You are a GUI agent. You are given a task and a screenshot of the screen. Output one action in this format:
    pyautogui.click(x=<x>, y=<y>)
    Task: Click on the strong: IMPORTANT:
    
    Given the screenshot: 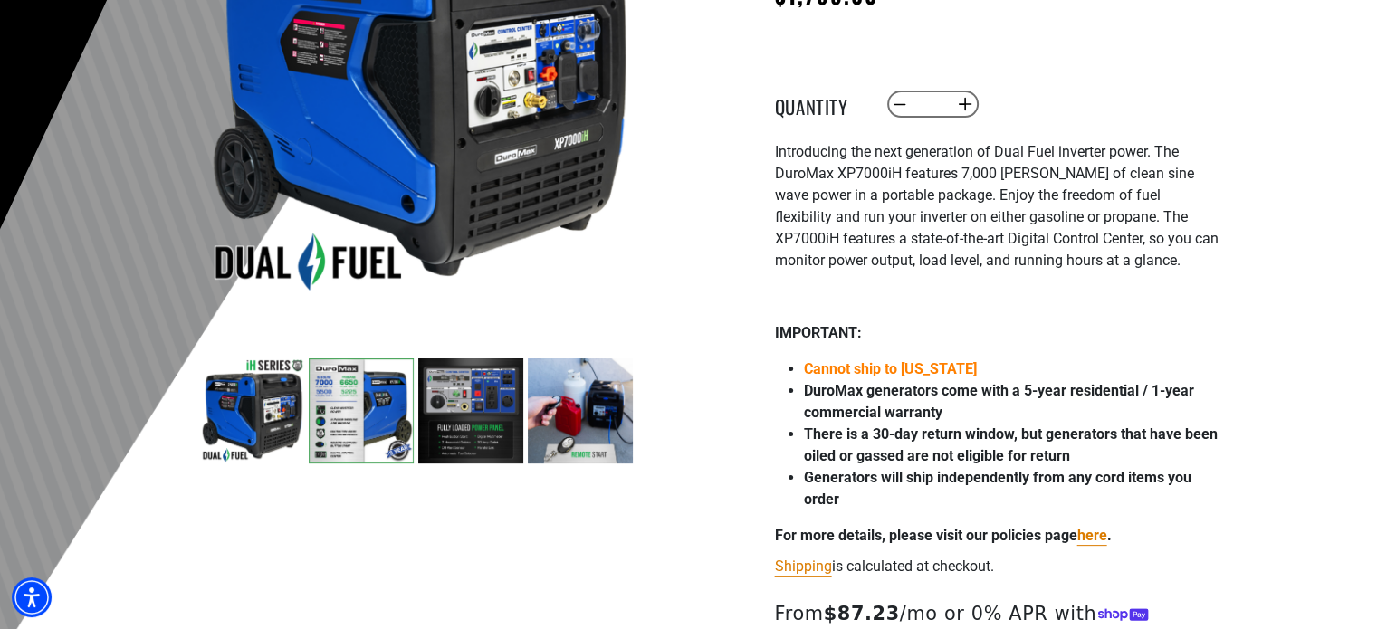 What is the action you would take?
    pyautogui.click(x=818, y=332)
    